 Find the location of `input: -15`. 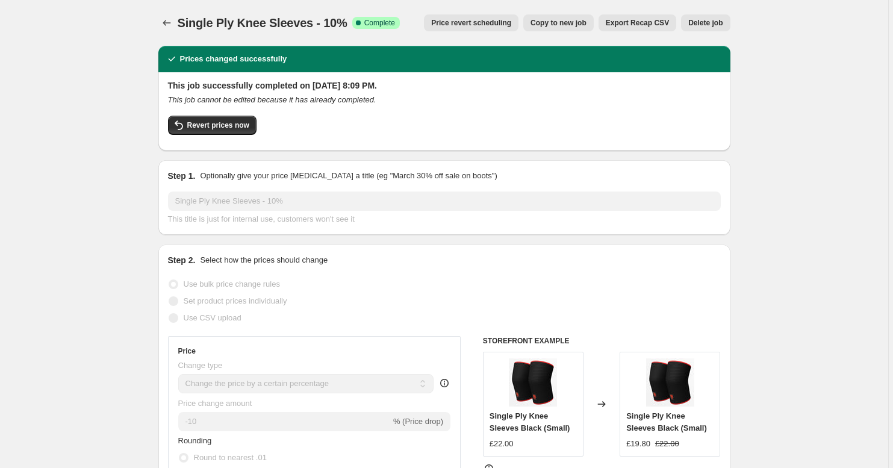

input: -15 is located at coordinates (284, 422).